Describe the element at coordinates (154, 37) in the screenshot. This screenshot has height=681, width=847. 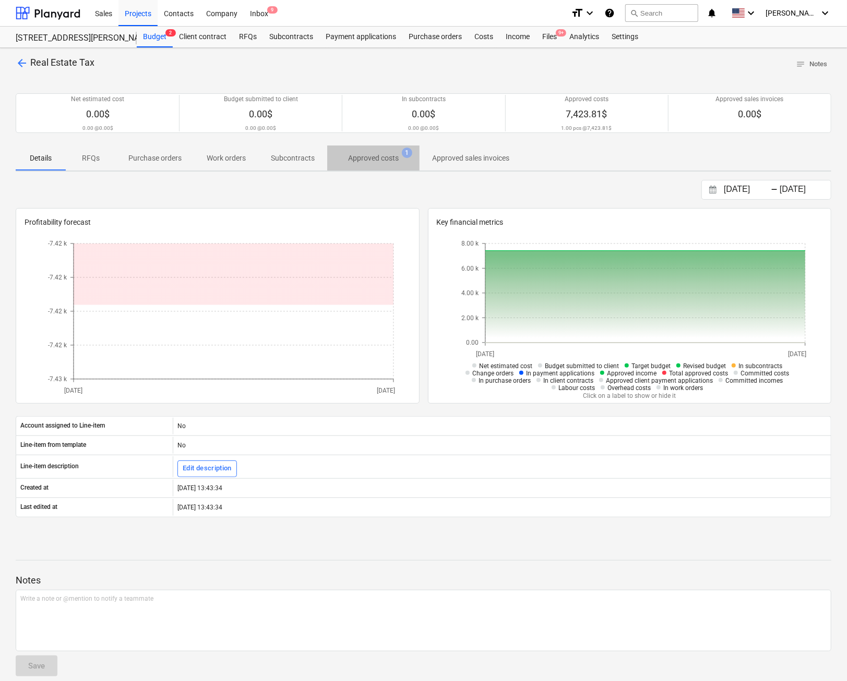
I see `a: Budget2` at that location.